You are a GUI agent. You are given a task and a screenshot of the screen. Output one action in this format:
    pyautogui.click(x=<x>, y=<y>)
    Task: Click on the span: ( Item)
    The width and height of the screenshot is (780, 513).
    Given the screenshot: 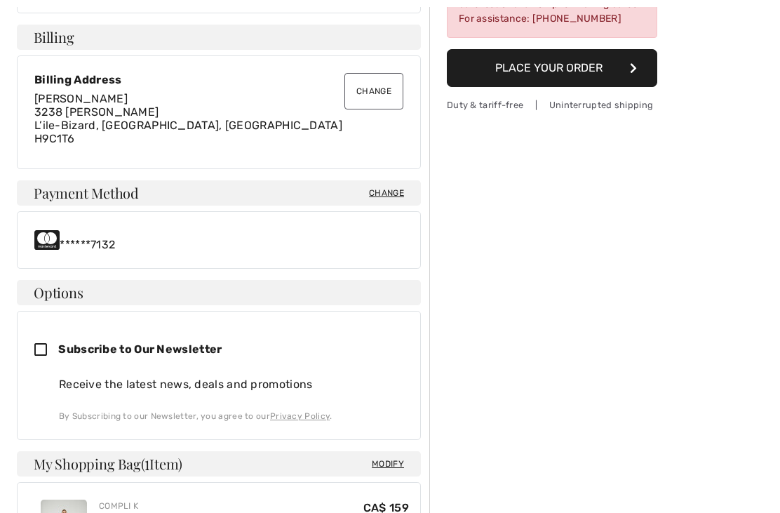 What is the action you would take?
    pyautogui.click(x=161, y=463)
    